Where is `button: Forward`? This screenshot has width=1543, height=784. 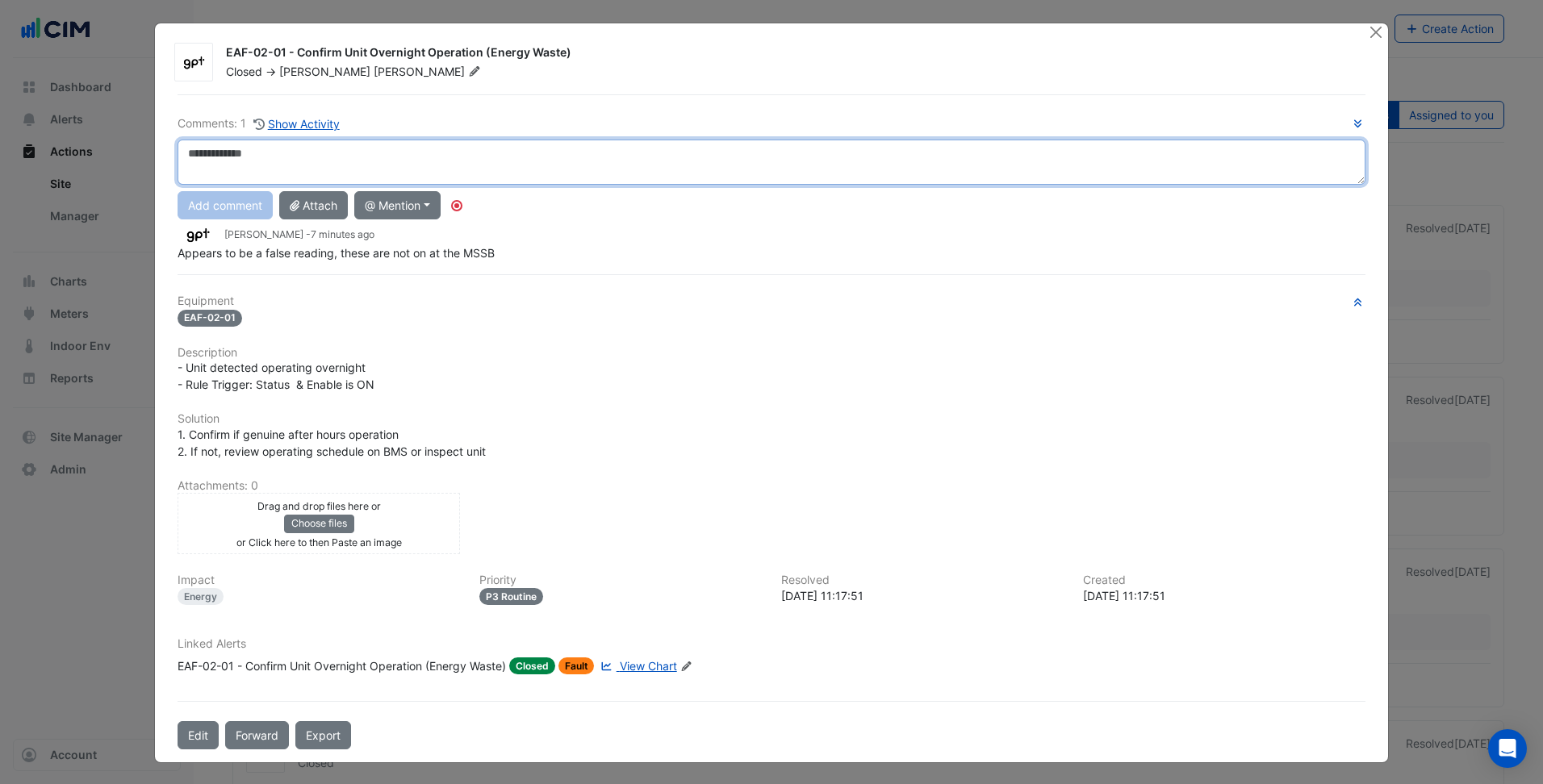
button: Forward is located at coordinates (257, 735).